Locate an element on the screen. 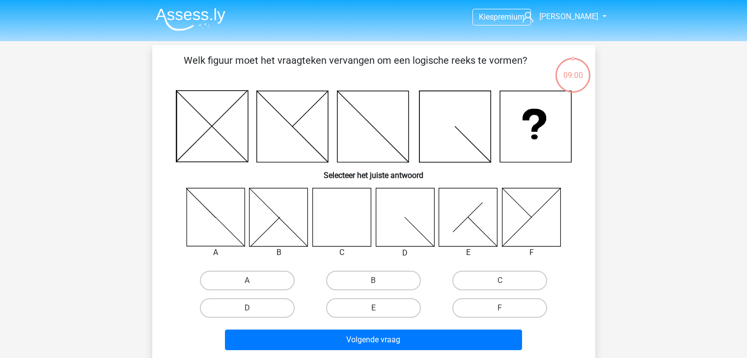 The height and width of the screenshot is (358, 747). img: Assessly is located at coordinates (190, 19).